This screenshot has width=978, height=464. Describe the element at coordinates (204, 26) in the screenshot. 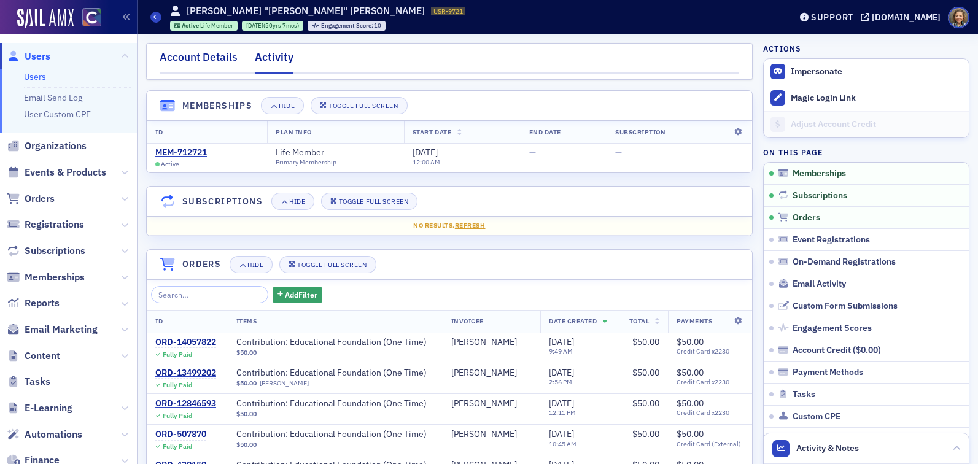

I see `div: Active: Active: Life Member` at that location.